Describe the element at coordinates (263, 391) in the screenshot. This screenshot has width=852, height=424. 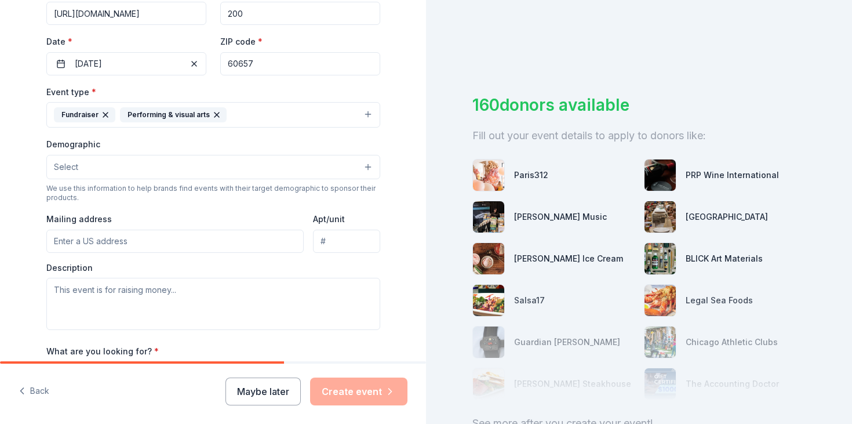
I see `button: Maybe later` at that location.